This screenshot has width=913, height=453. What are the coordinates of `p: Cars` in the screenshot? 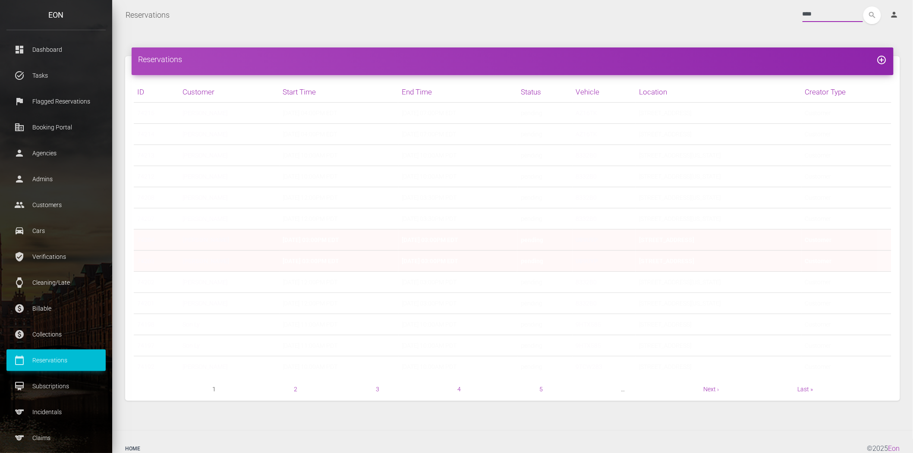 It's located at (56, 231).